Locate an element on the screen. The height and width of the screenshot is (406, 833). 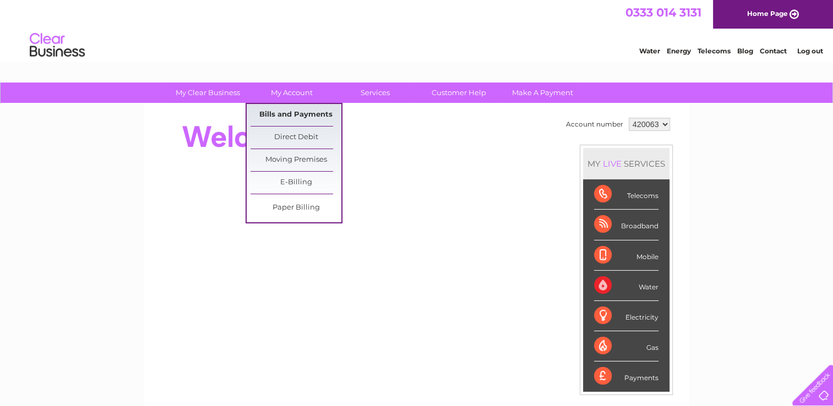
a: Log out is located at coordinates (809, 51).